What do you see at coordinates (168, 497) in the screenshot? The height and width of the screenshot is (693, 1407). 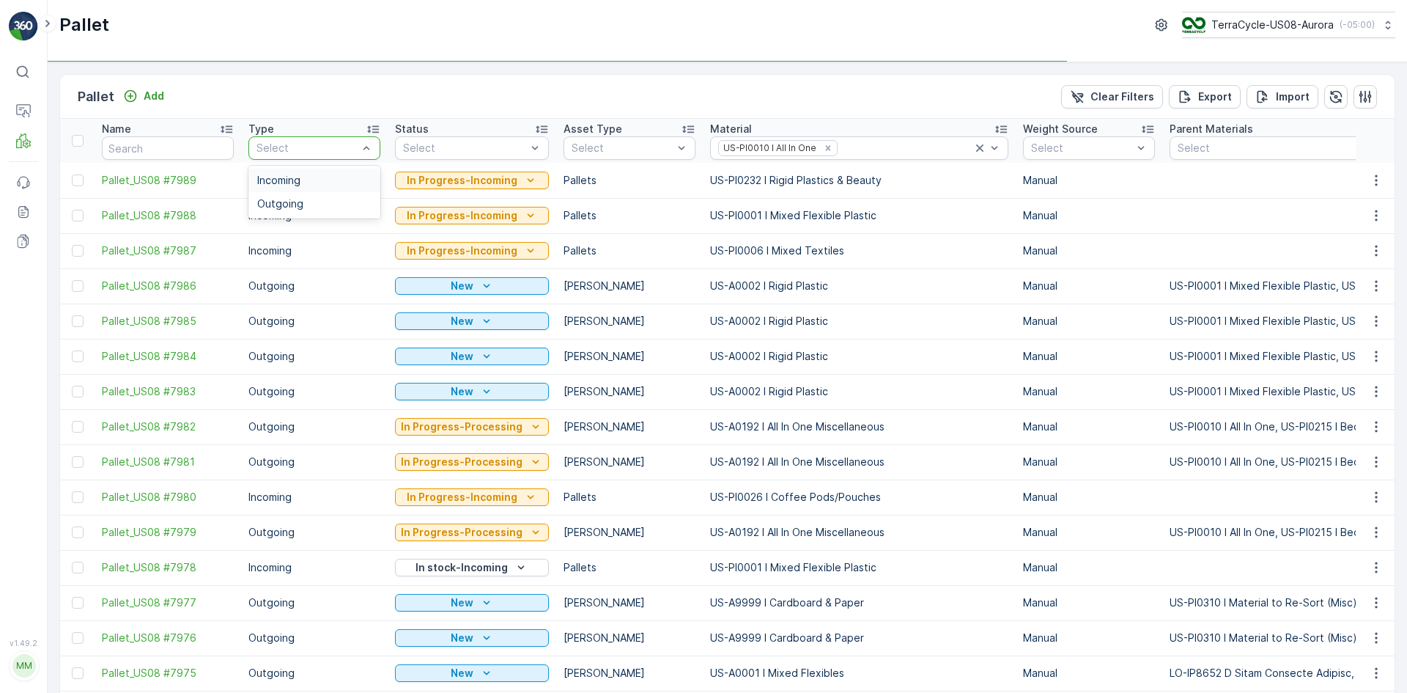 I see `a: Pallet_US08 #7980` at bounding box center [168, 497].